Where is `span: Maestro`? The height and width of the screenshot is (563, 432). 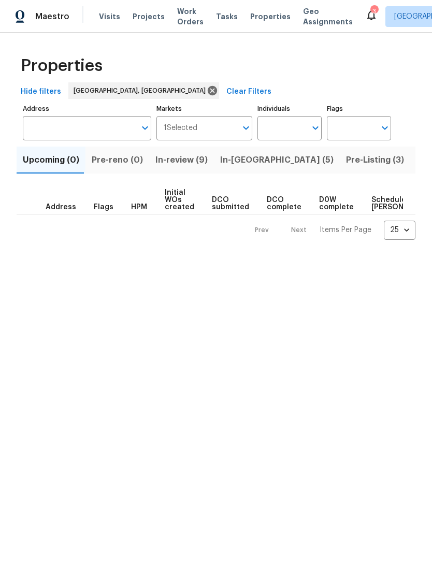
span: Maestro is located at coordinates (52, 17).